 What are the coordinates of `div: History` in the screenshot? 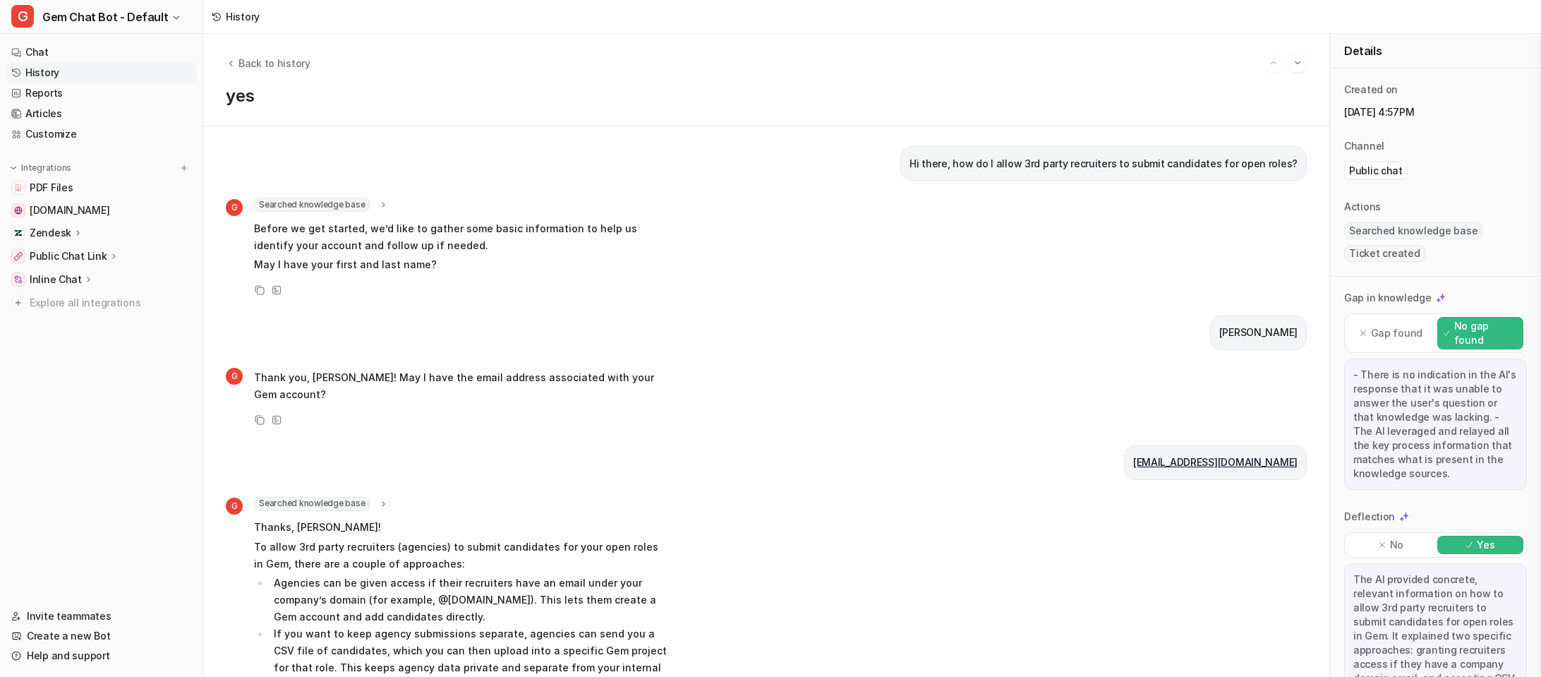 It's located at (243, 16).